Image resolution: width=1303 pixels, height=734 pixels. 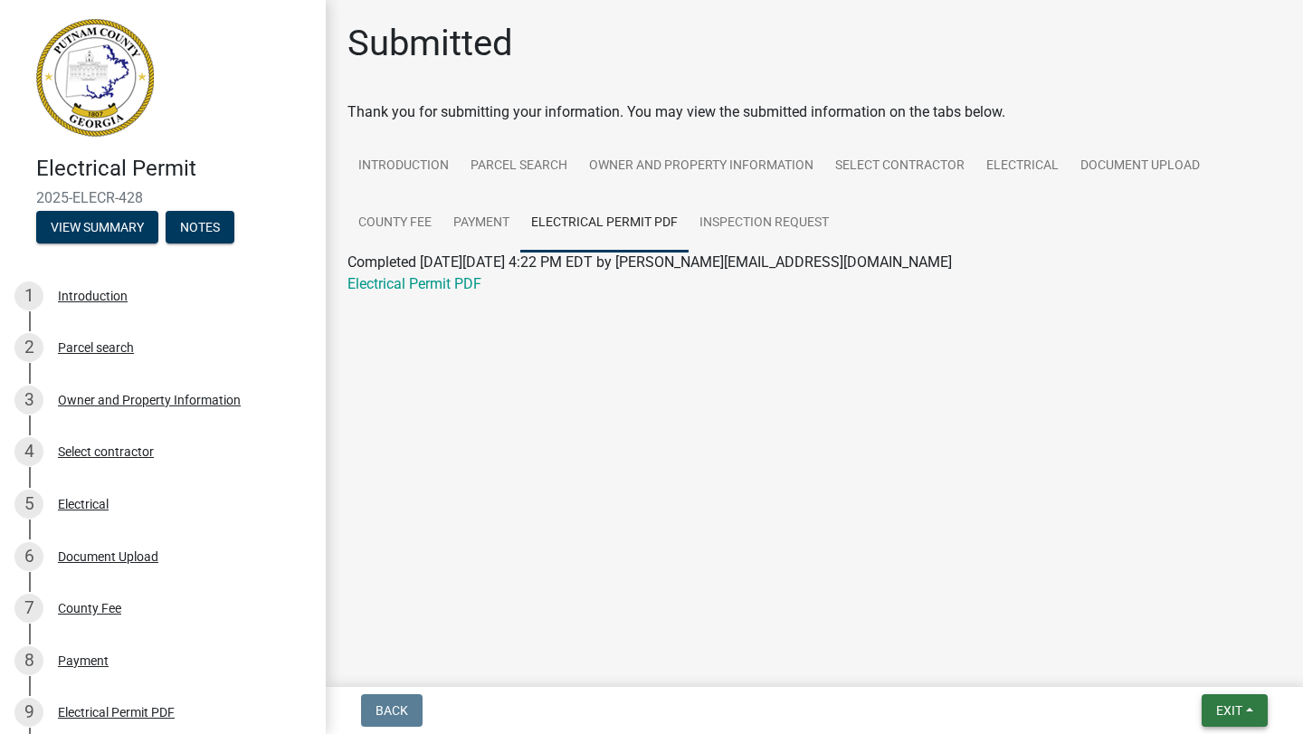 I want to click on div: Owner and Property Information, so click(x=149, y=400).